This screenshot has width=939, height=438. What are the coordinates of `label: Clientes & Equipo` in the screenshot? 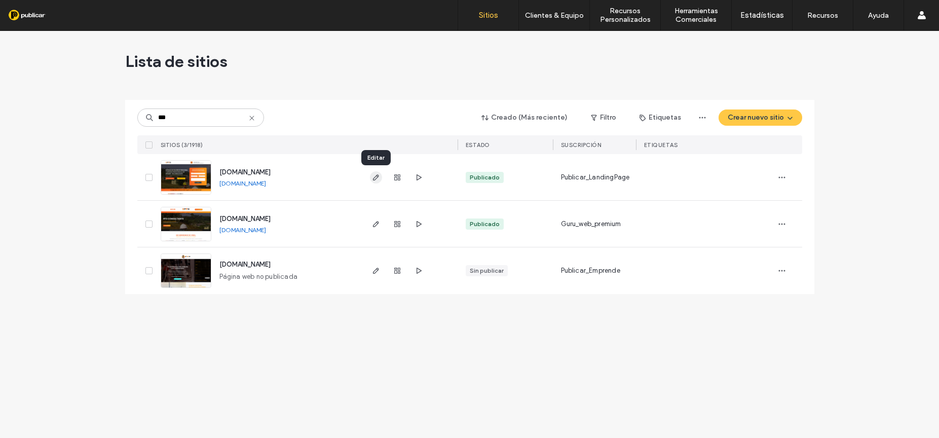 It's located at (555, 15).